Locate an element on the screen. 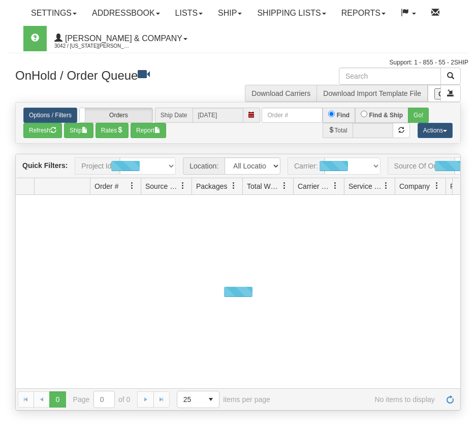  a: Total Weight filter column settings is located at coordinates (284, 186).